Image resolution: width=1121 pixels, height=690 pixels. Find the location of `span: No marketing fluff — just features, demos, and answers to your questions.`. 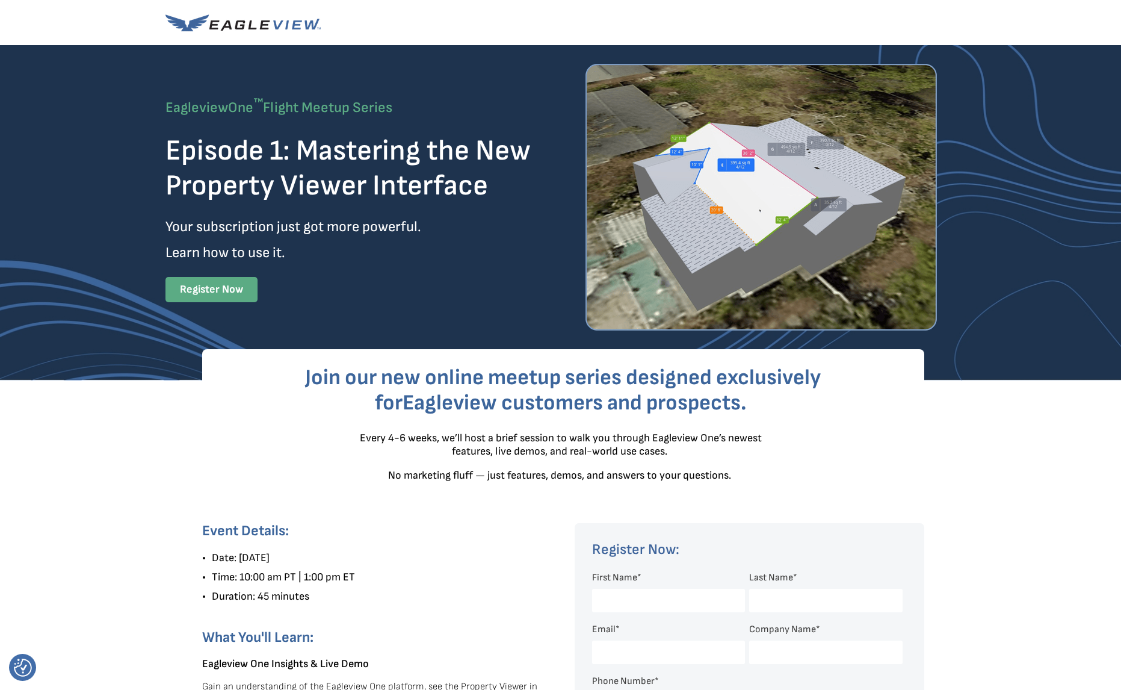

span: No marketing fluff — just features, demos, and answers to your questions. is located at coordinates (560, 474).